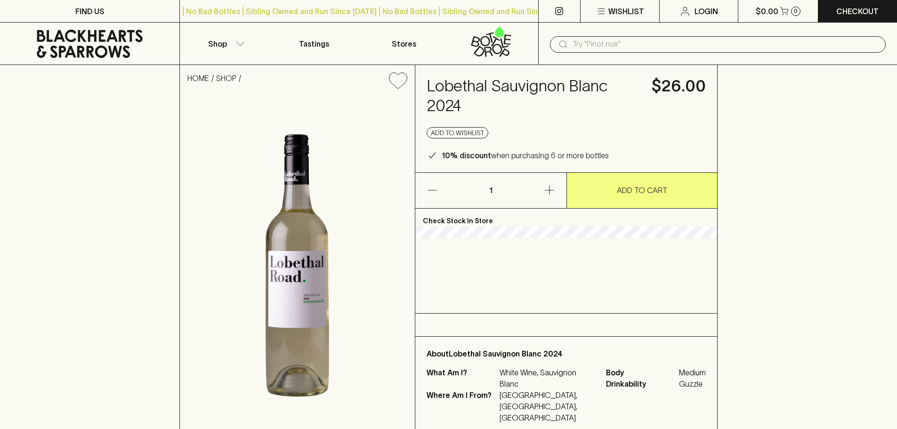 This screenshot has width=897, height=429. I want to click on p: FIND US, so click(90, 11).